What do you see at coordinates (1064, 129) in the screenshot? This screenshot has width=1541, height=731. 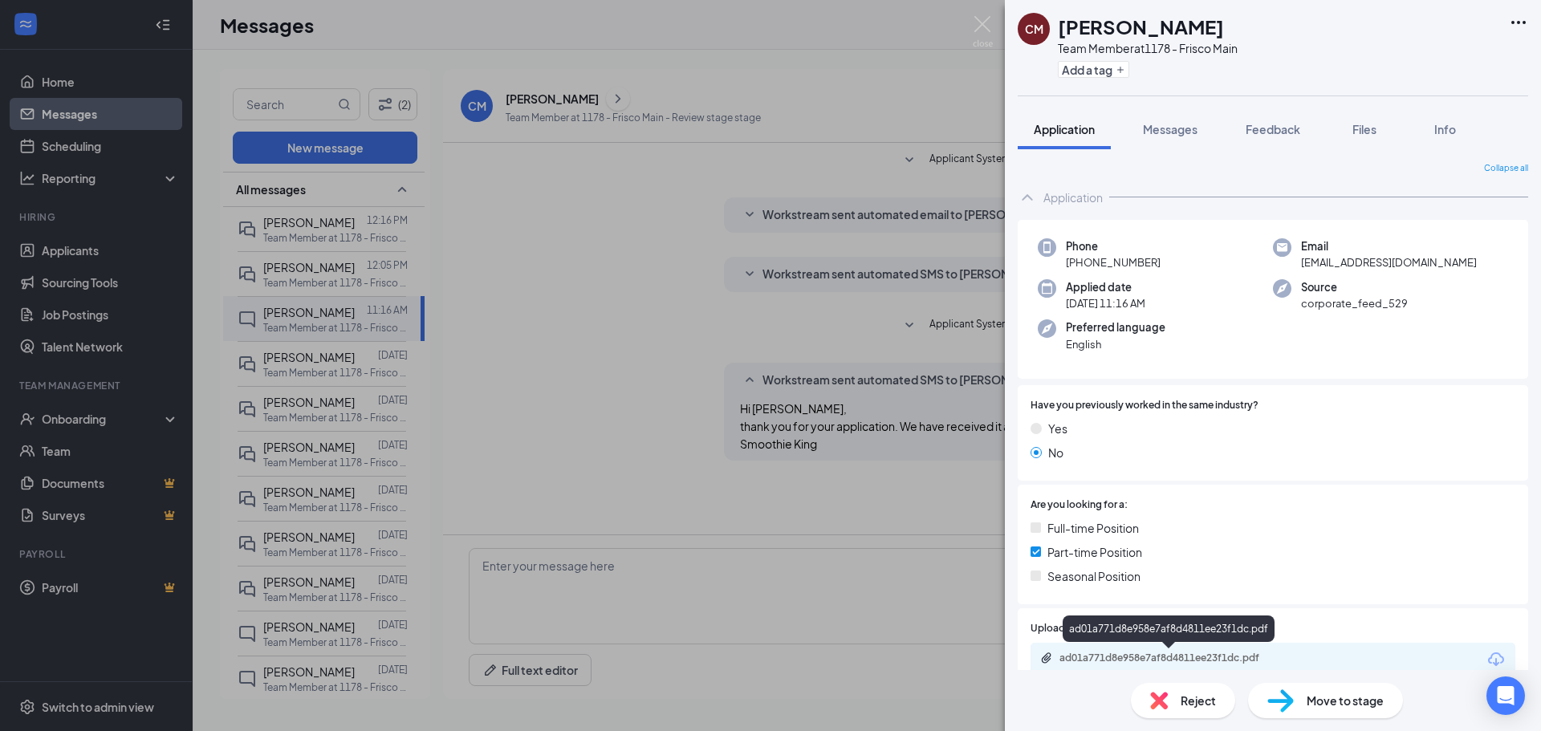 I see `span: Application` at bounding box center [1064, 129].